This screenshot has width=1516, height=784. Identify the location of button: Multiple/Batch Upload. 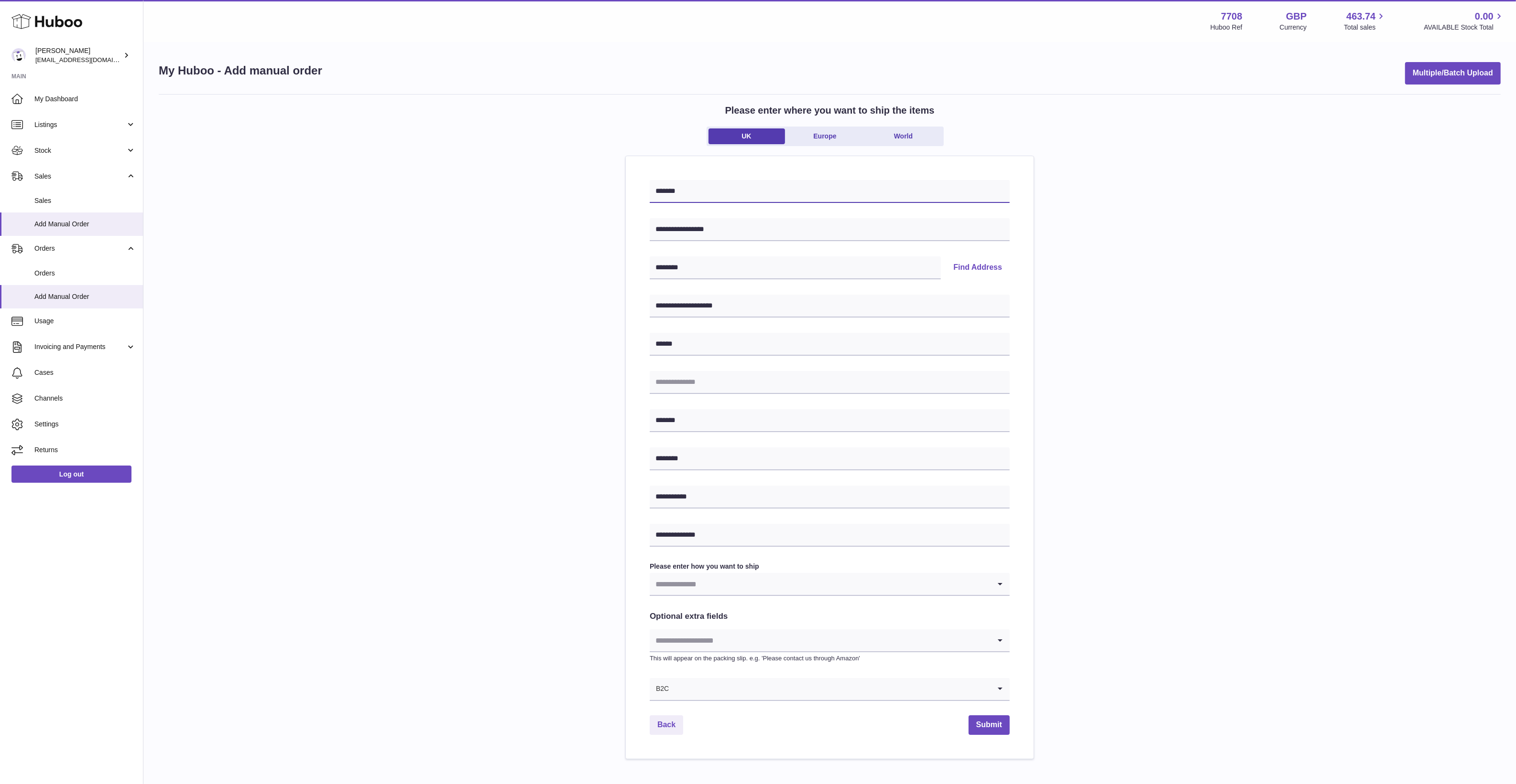
(1452, 73).